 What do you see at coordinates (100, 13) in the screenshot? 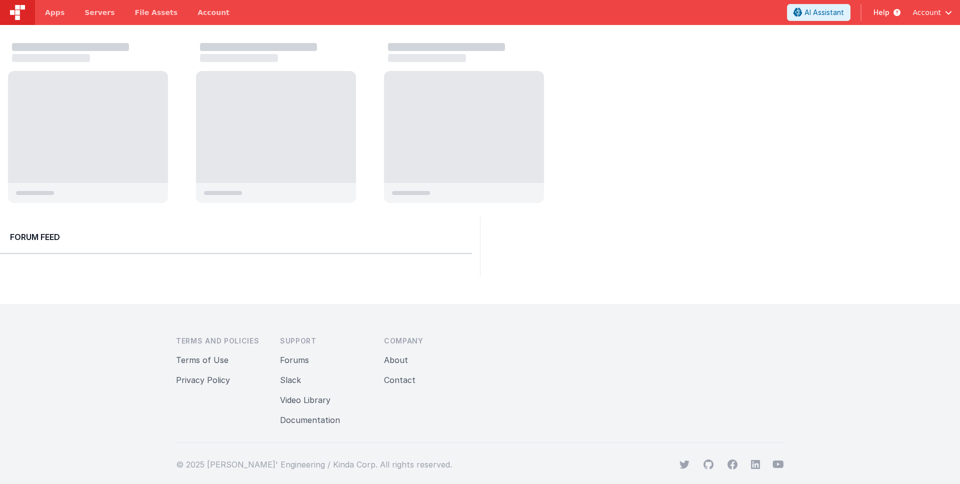
I see `span: Servers` at bounding box center [100, 13].